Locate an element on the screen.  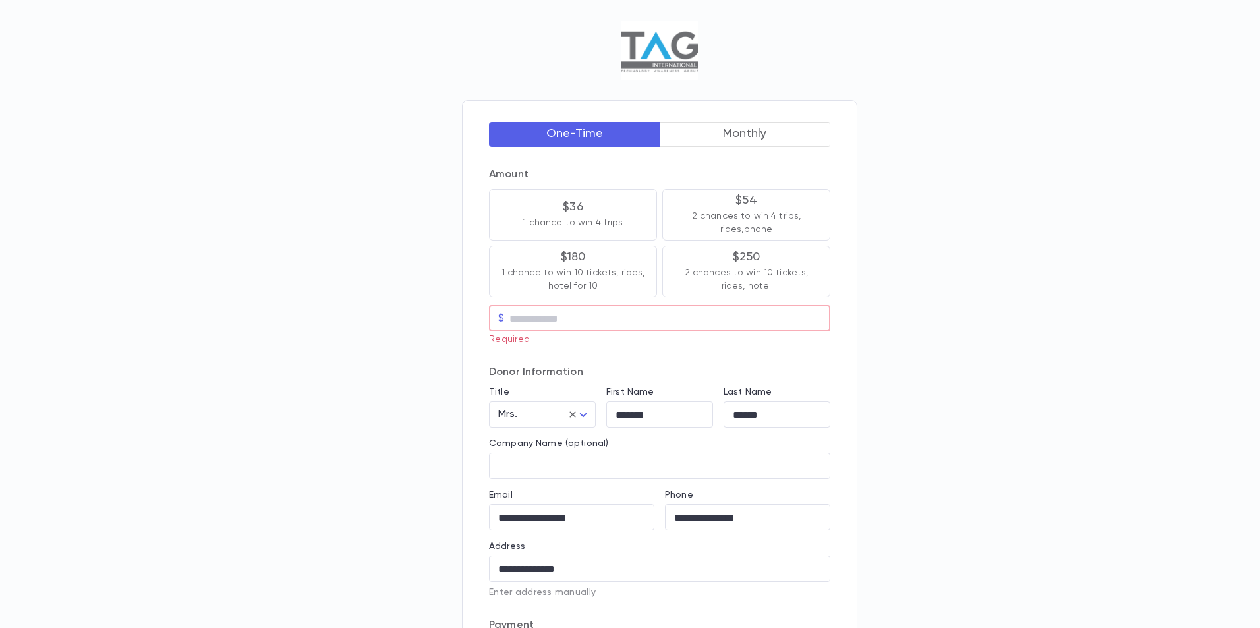
p: $180 is located at coordinates (573, 257).